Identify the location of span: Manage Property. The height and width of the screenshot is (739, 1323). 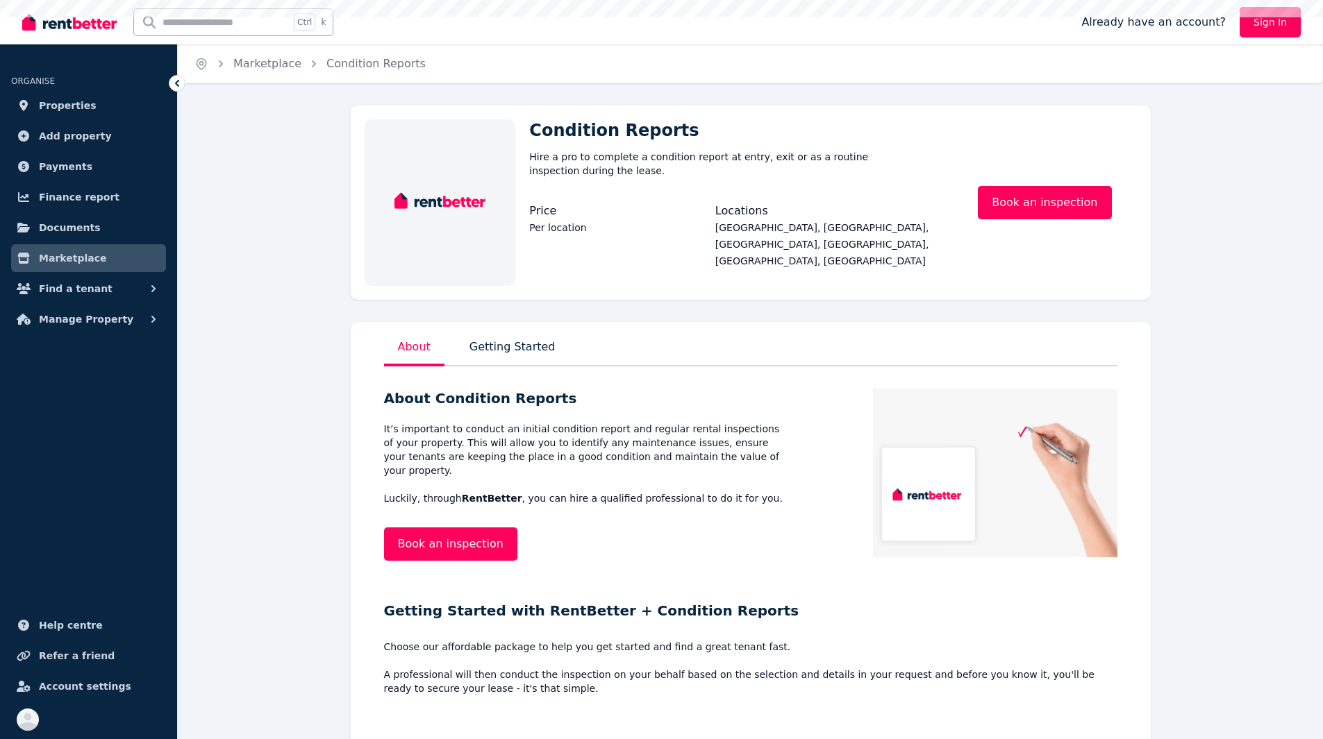
(86, 319).